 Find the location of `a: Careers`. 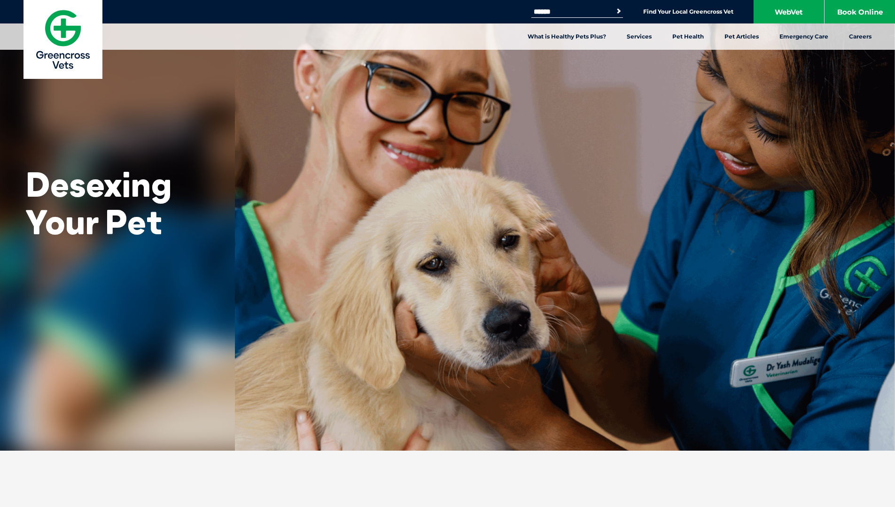

a: Careers is located at coordinates (860, 37).